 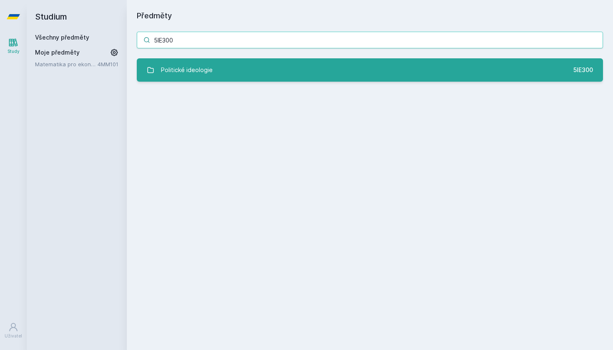 I want to click on div: Uživatel, so click(x=13, y=336).